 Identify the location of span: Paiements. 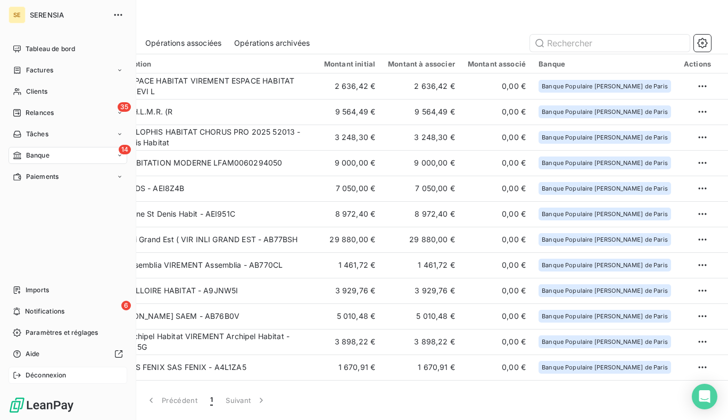
(42, 177).